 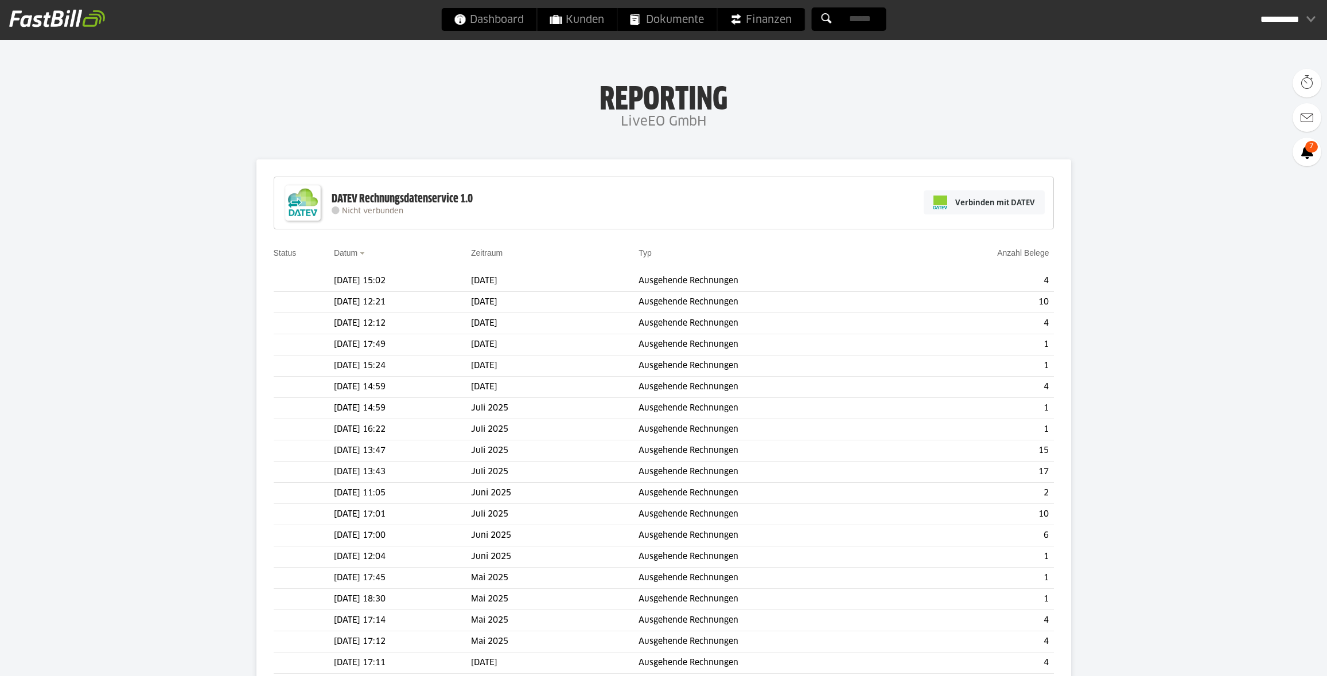 What do you see at coordinates (984, 203) in the screenshot?
I see `a: Verbinden mit DATEV` at bounding box center [984, 203].